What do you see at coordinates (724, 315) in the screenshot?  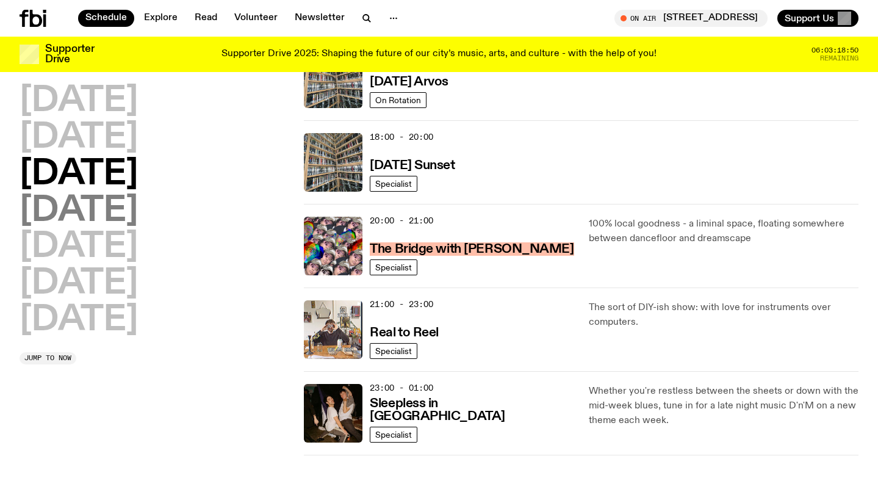 I see `p: The sort of DIY-ish show: with love for instruments over computers.` at bounding box center [724, 315].